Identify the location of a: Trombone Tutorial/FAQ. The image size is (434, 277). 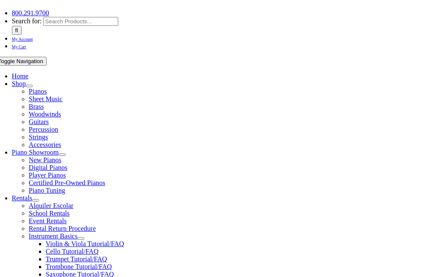
(79, 267).